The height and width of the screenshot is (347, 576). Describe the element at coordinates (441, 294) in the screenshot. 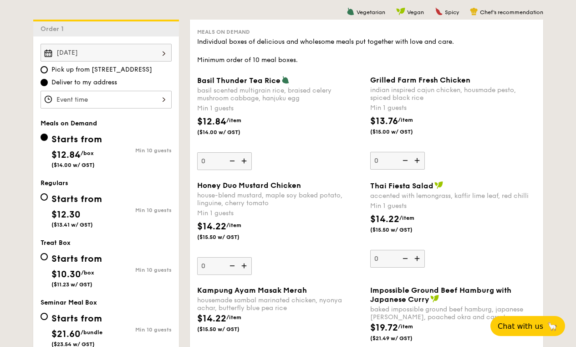

I see `span: Impossible Ground Beef Hamburg with Japanese Curry` at that location.